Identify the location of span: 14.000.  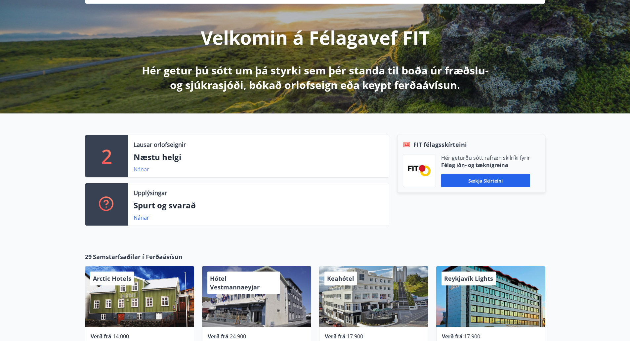
(121, 336).